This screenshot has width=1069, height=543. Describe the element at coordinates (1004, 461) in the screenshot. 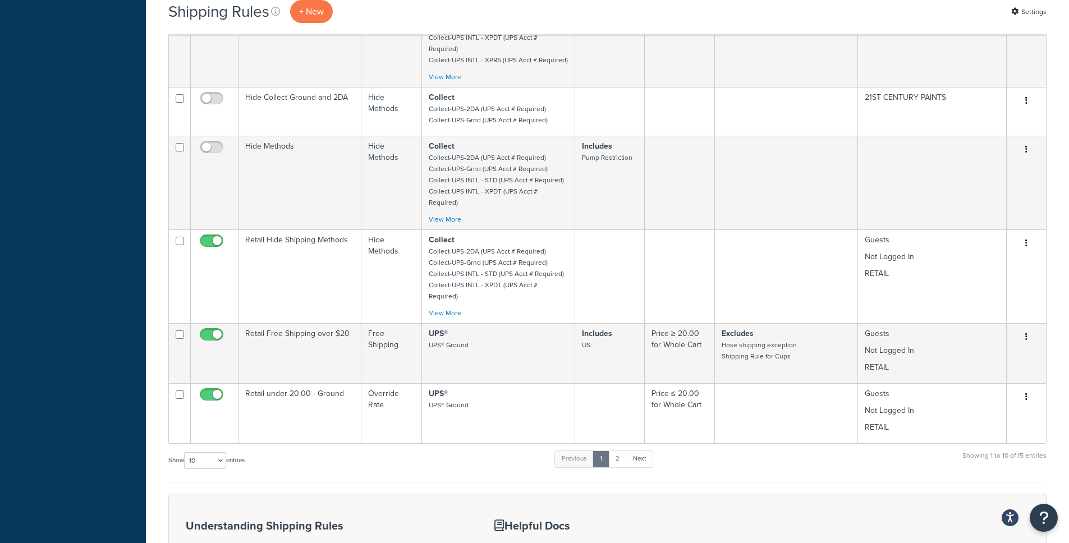

I see `div: Showing 1 to 10 of 15 entries` at that location.